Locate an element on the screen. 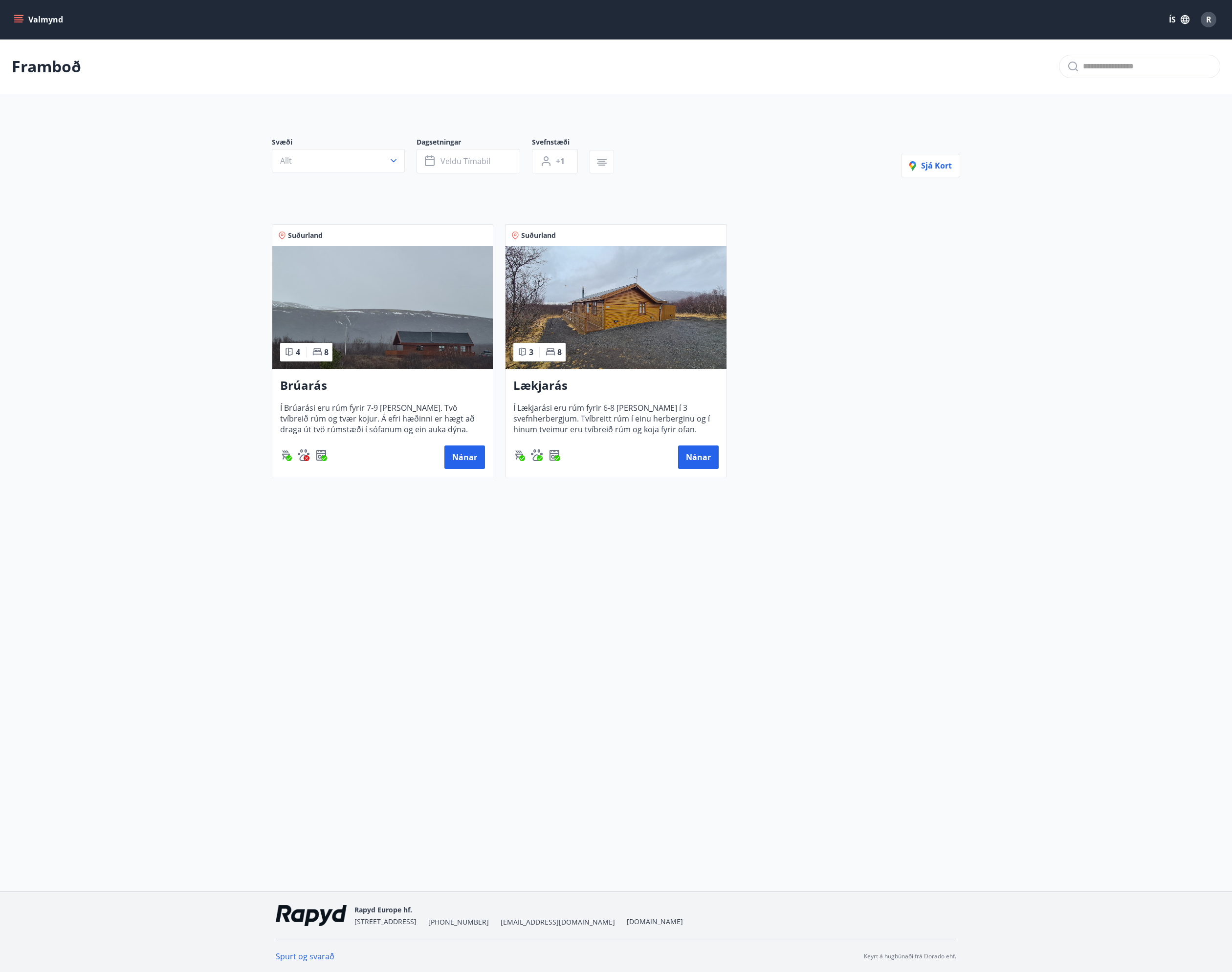 This screenshot has width=1232, height=972. h3: Lækjarás is located at coordinates (615, 386).